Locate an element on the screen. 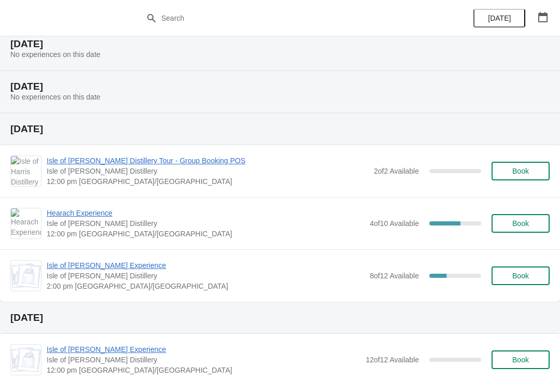 The image size is (560, 381). img: Isle of Harris Distillery Tour - Group Booking POS | Isle of Harris Distillery | 12:00 pm Europe/... is located at coordinates (26, 171).